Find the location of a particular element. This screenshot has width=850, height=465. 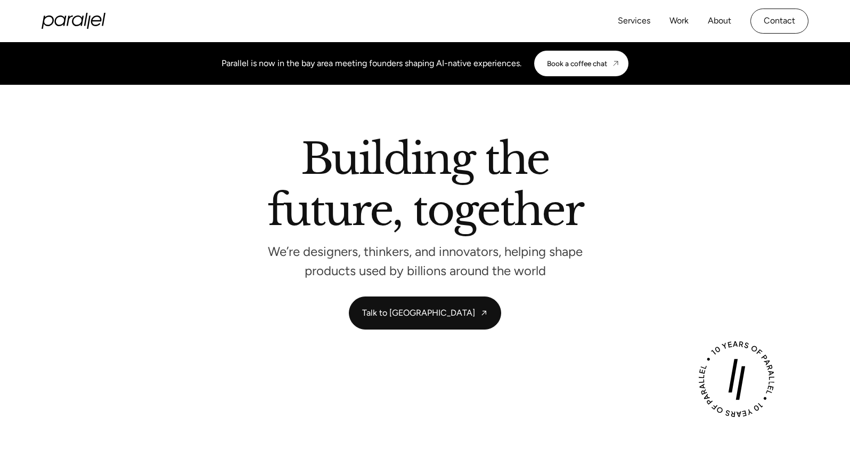

a: Contact is located at coordinates (779, 21).